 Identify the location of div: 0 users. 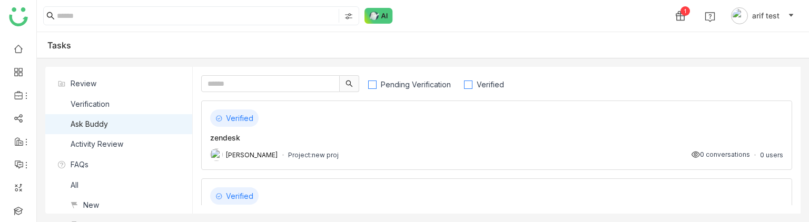
(772, 155).